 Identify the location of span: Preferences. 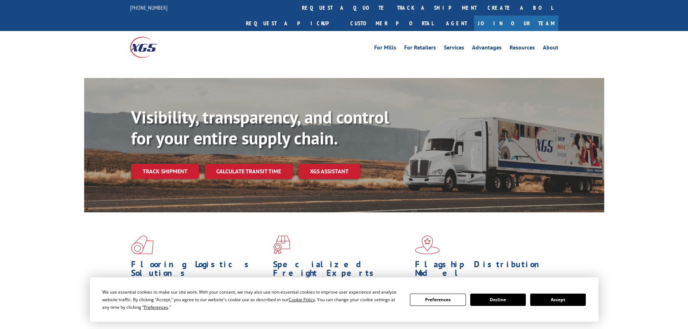
(156, 307).